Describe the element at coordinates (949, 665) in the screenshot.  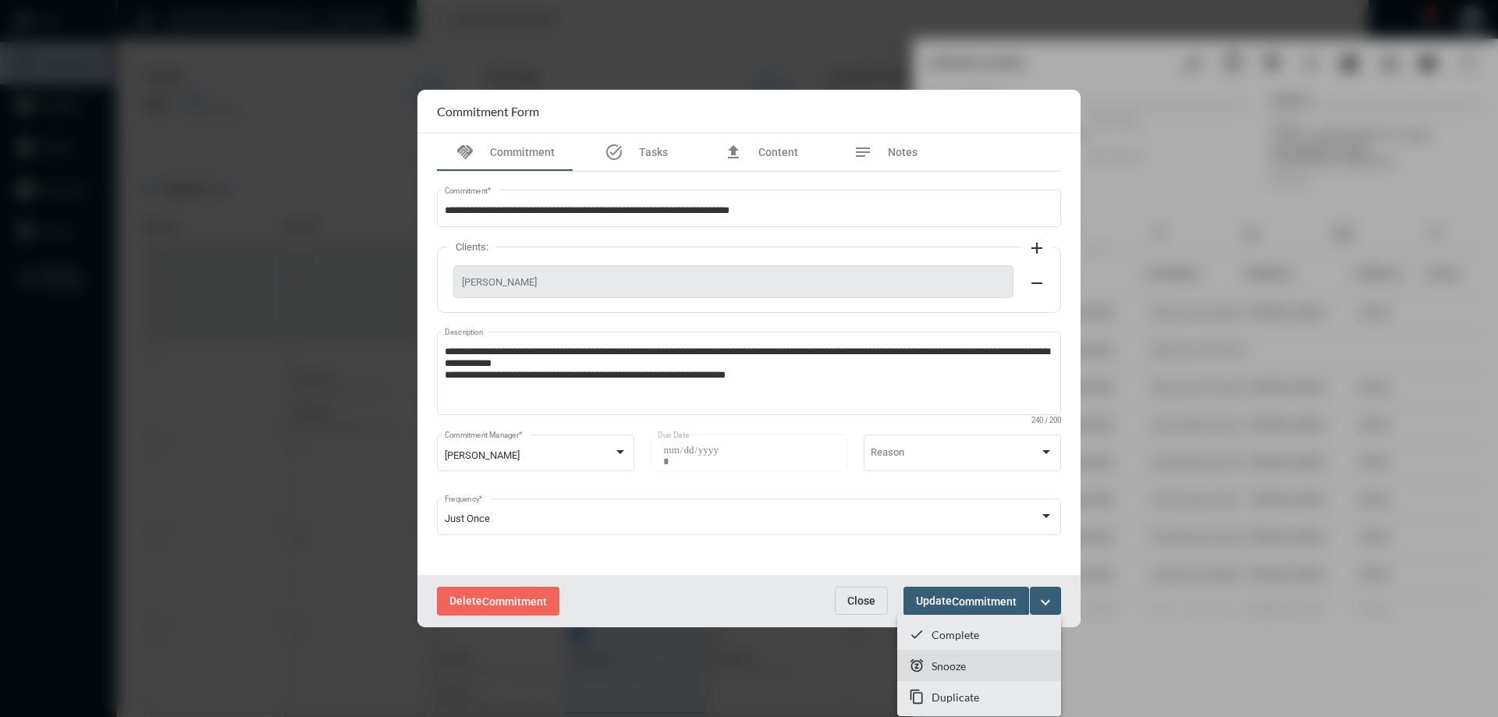
I see `p: Snooze` at that location.